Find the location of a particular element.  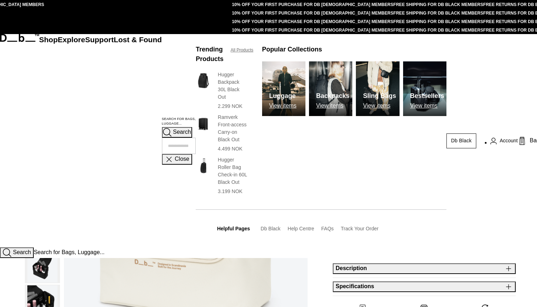

h3: Backpacks is located at coordinates (333, 96).